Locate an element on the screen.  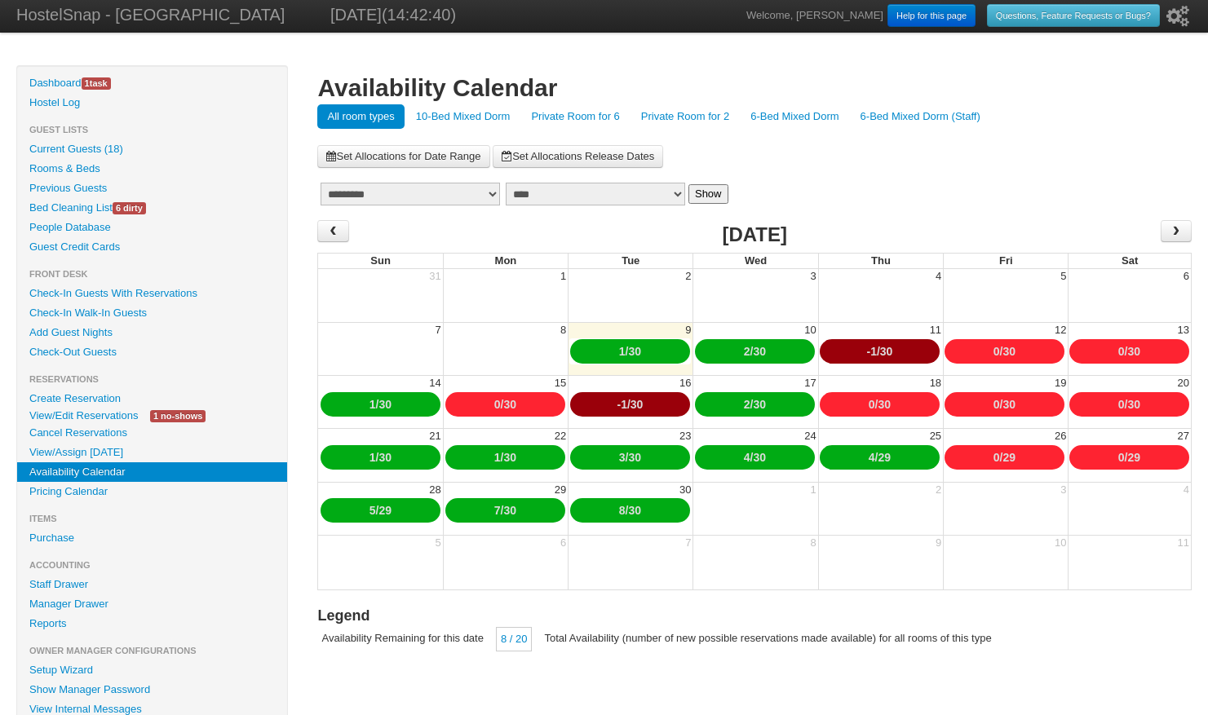
th: Thu is located at coordinates (880, 261).